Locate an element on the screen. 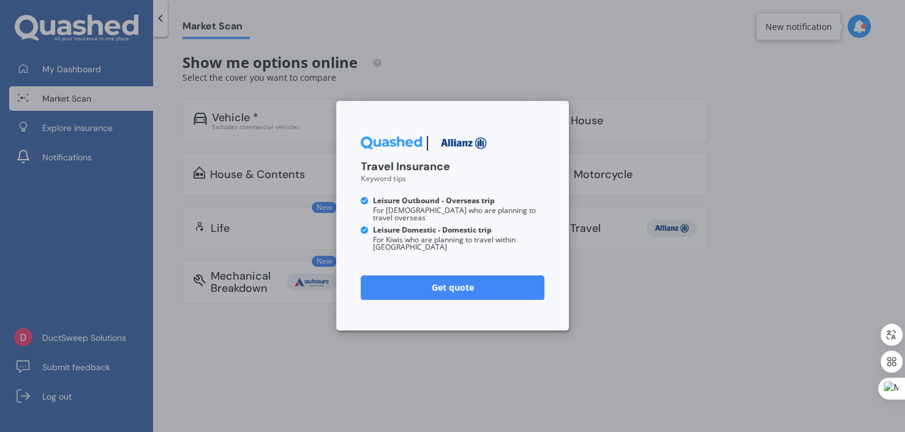 This screenshot has width=905, height=432. b: Leisure Domestic - Domestic trip is located at coordinates (459, 230).